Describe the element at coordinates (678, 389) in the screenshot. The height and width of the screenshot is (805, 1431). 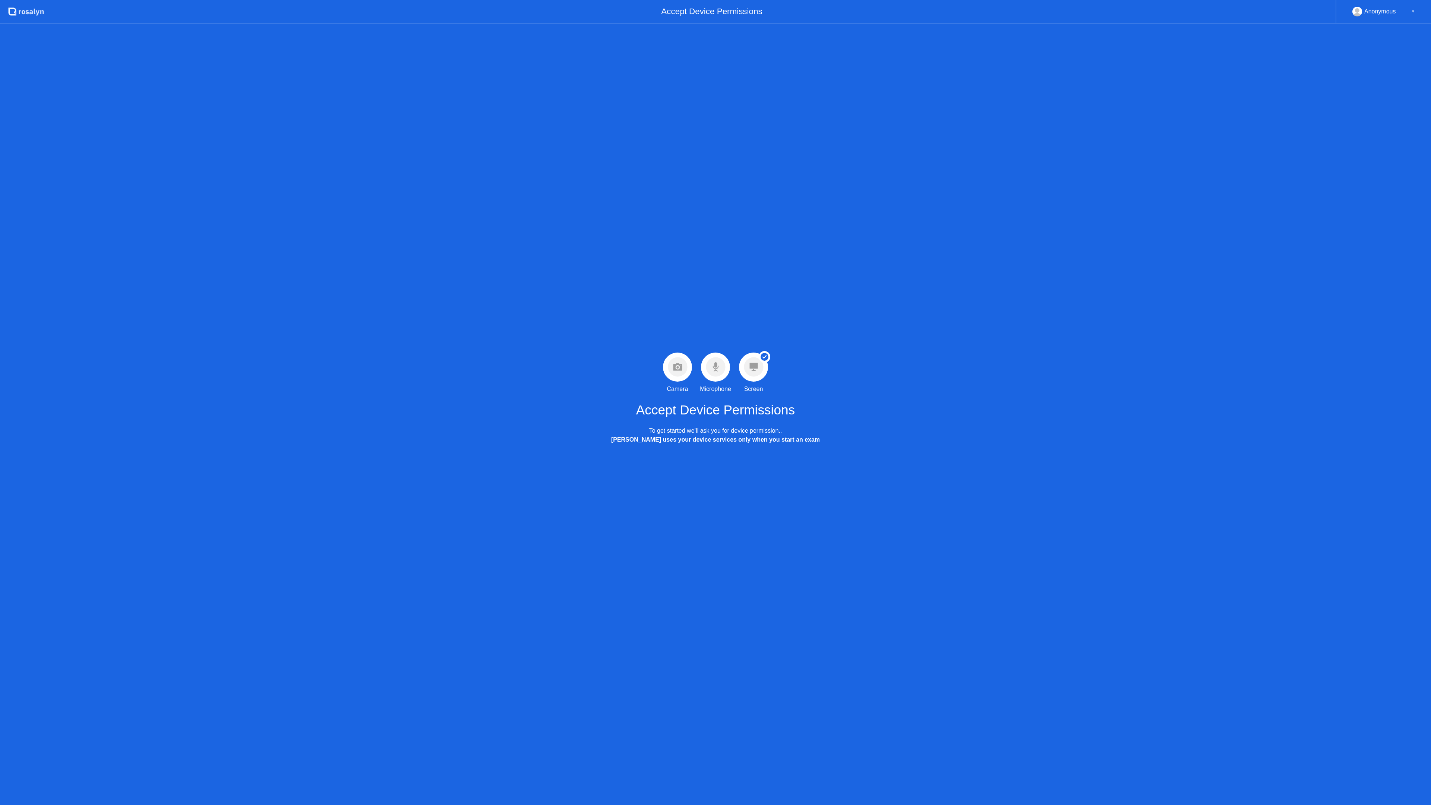
I see `div: Camera` at that location.